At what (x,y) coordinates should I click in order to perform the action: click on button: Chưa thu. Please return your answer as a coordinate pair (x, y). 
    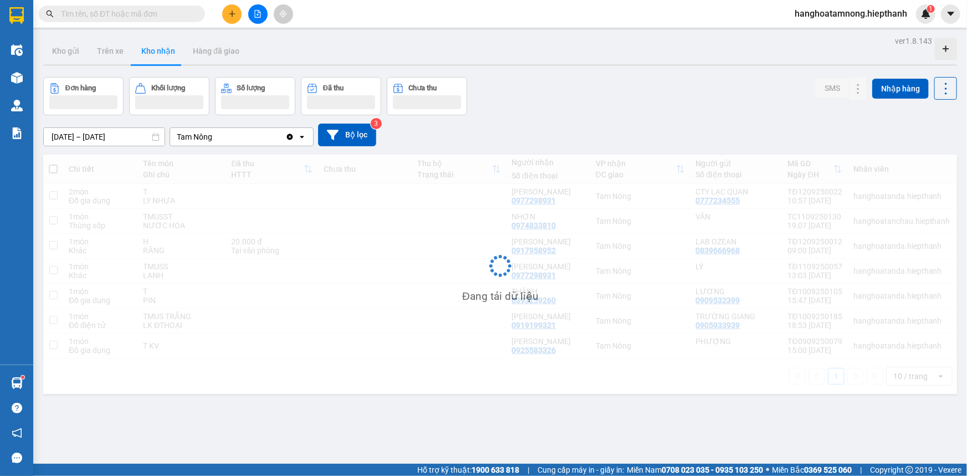
    Looking at the image, I should click on (427, 96).